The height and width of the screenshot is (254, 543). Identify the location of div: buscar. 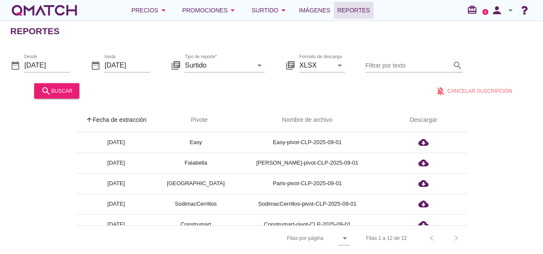
(57, 91).